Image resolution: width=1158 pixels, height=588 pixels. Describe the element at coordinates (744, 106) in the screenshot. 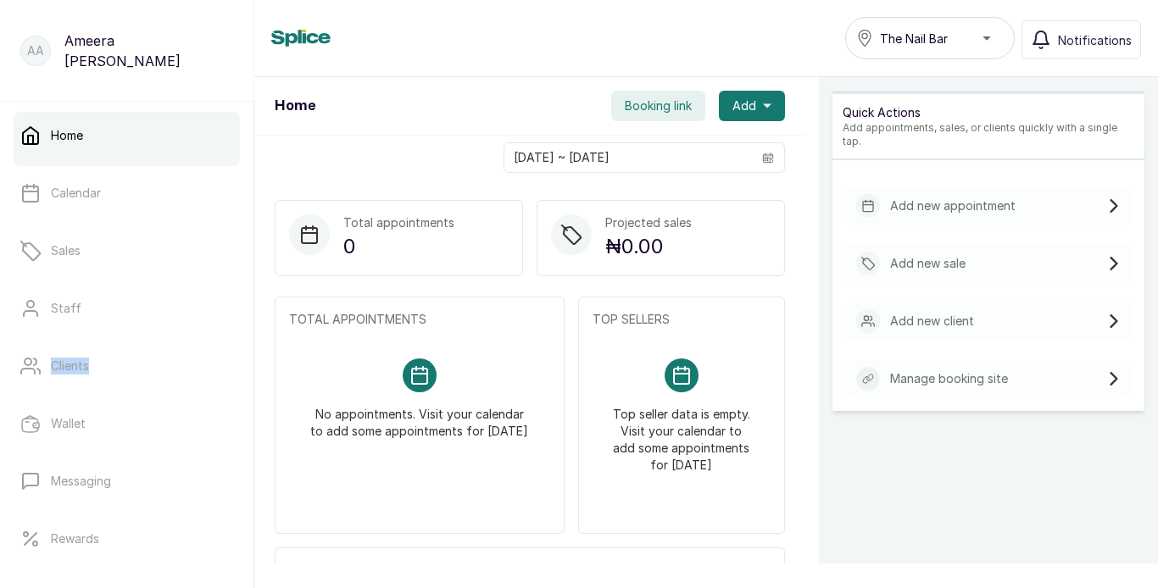

I see `span: Add` at that location.